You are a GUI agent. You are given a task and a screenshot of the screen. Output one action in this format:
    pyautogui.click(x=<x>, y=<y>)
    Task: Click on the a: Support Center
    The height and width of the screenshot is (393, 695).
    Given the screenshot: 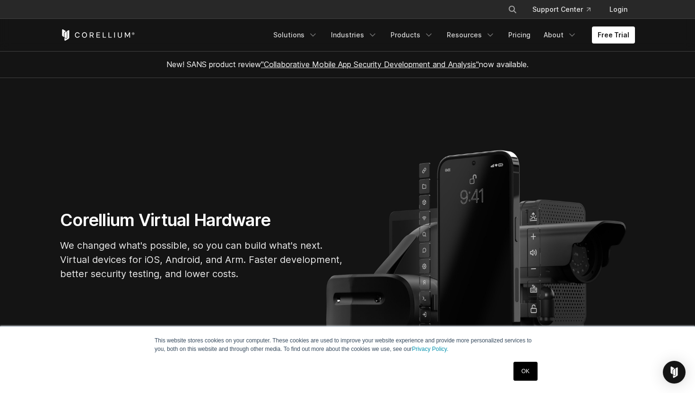 What is the action you would take?
    pyautogui.click(x=561, y=9)
    